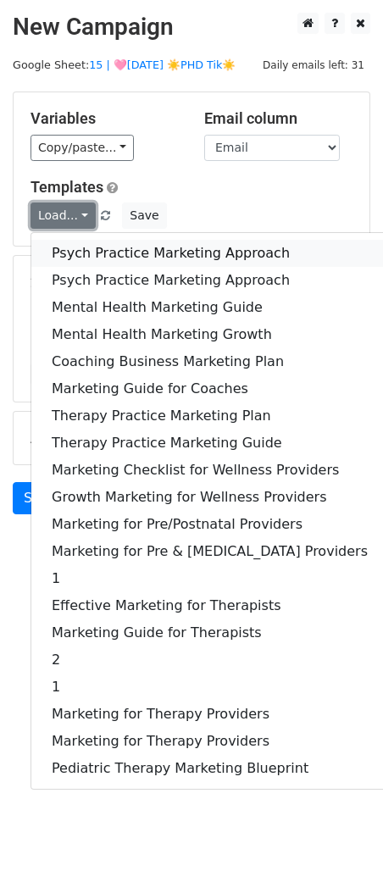  Describe the element at coordinates (192, 27) in the screenshot. I see `h2: New Campaign` at that location.